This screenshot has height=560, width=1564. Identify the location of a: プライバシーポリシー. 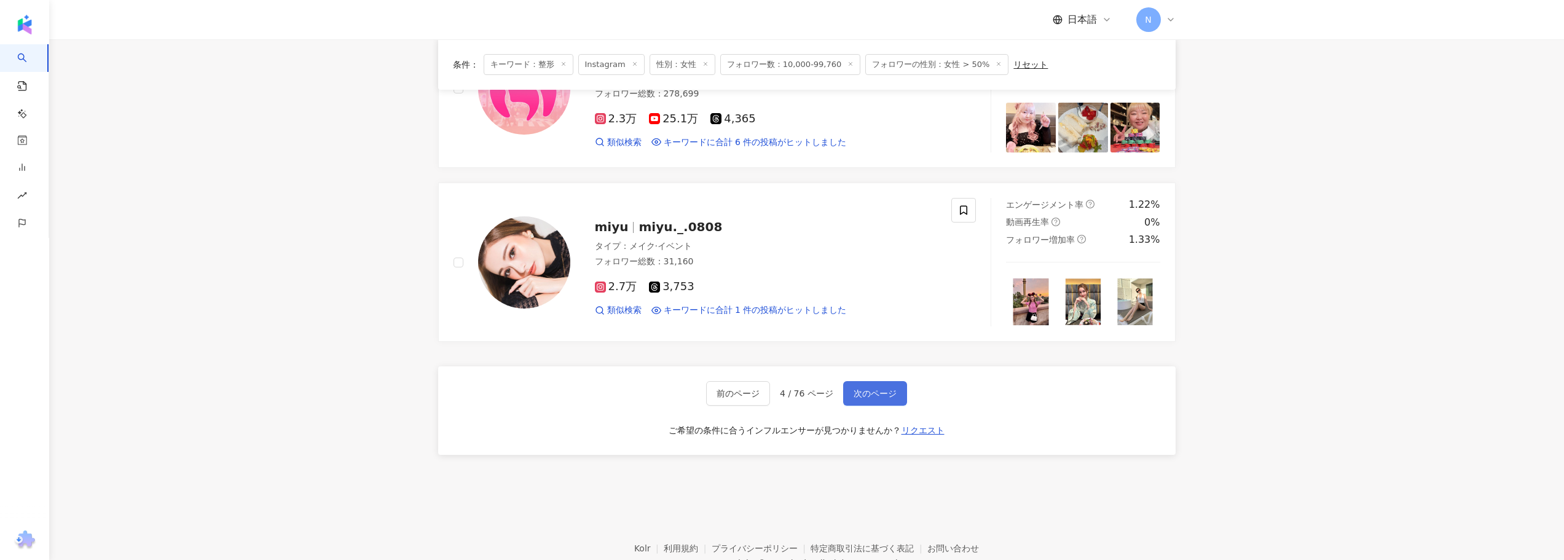
(762, 548).